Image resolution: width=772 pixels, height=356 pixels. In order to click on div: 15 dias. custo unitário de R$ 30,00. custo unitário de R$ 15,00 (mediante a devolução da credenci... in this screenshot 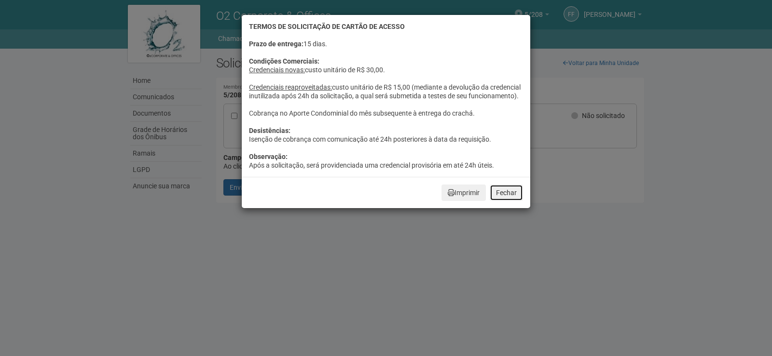, I will do `click(386, 105)`.